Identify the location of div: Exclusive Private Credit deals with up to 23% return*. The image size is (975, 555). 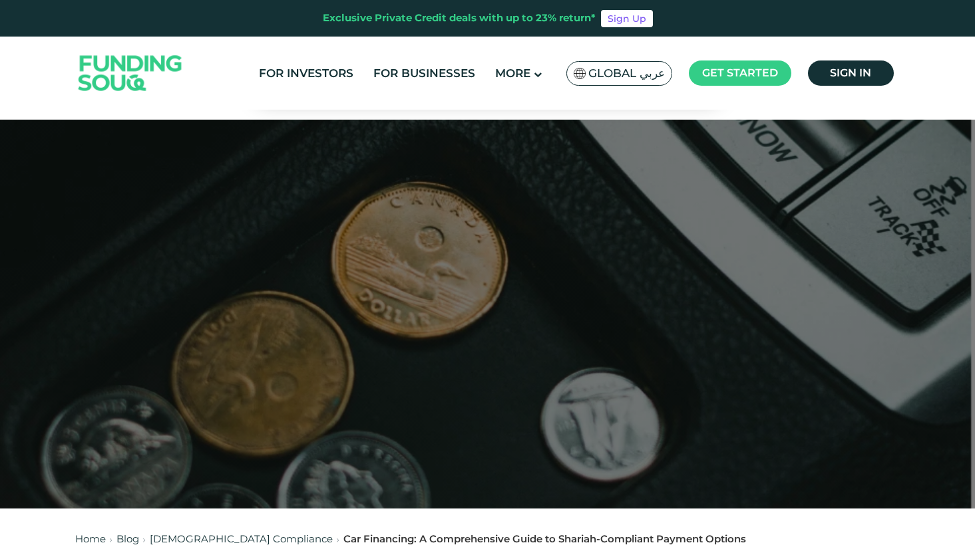
(459, 18).